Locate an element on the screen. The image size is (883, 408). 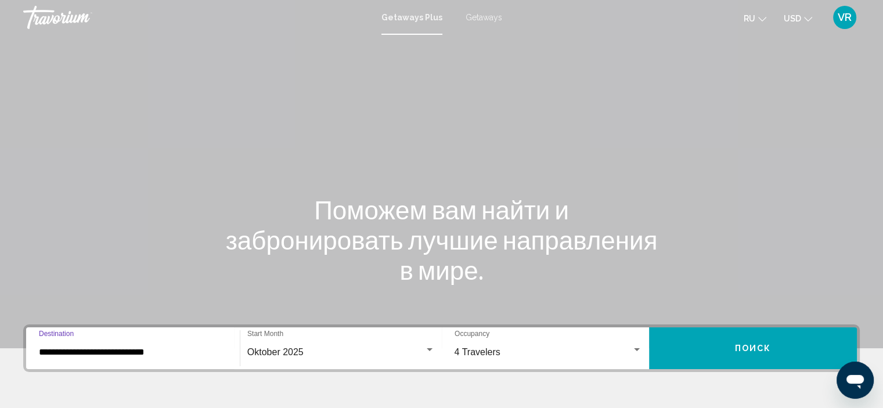
button: User Menu is located at coordinates (845, 17).